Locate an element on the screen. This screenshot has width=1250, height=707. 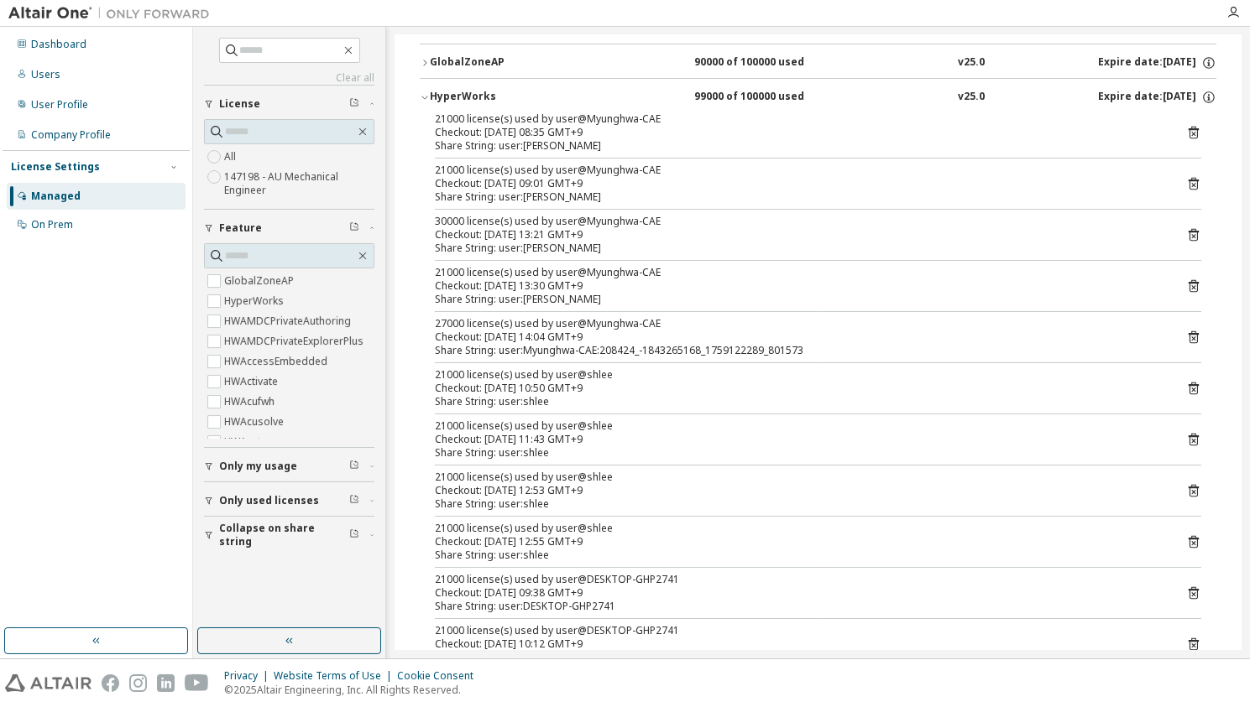
button: Only my usage is located at coordinates (289, 467).